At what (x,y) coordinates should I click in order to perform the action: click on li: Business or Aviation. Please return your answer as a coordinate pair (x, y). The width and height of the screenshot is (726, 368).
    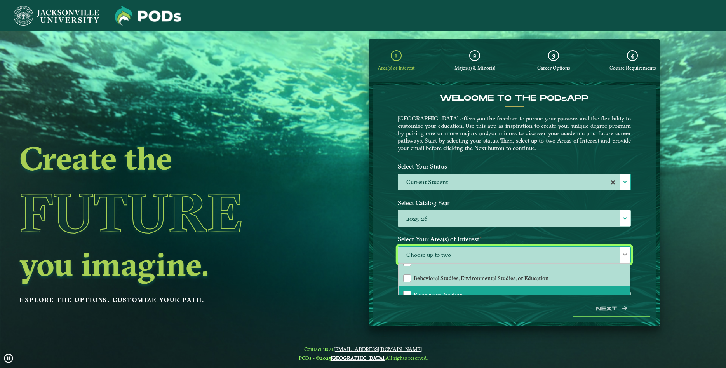
    Looking at the image, I should click on (514, 294).